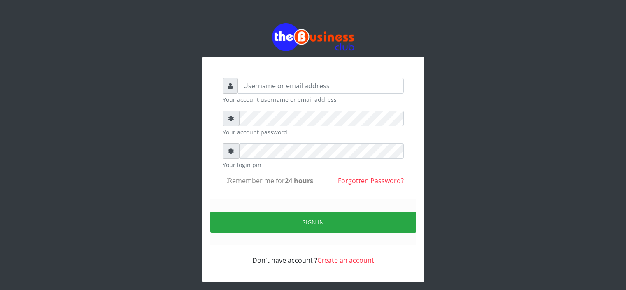 The image size is (626, 290). I want to click on button: Sign in, so click(313, 222).